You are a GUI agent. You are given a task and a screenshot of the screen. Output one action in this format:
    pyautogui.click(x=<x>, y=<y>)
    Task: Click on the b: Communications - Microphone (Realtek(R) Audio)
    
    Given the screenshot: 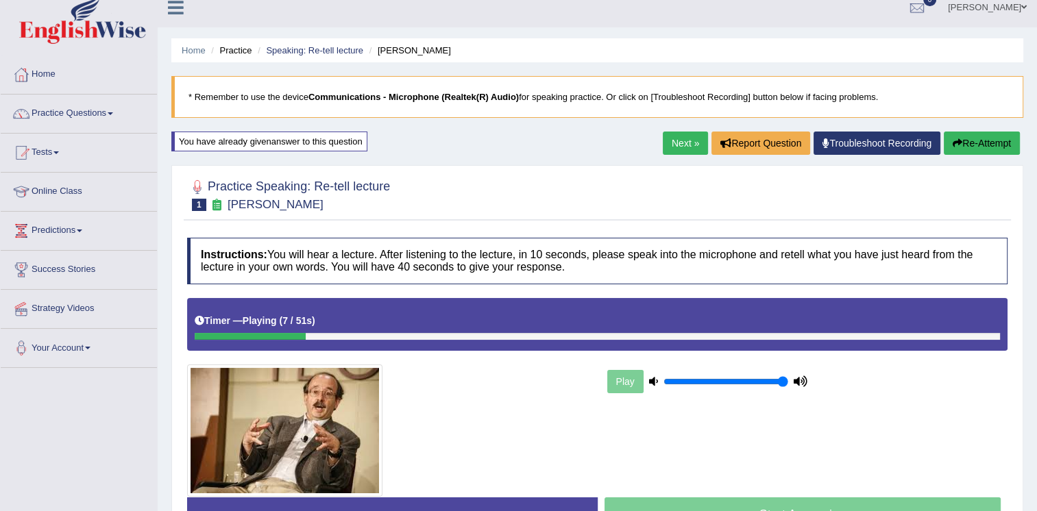 What is the action you would take?
    pyautogui.click(x=413, y=97)
    